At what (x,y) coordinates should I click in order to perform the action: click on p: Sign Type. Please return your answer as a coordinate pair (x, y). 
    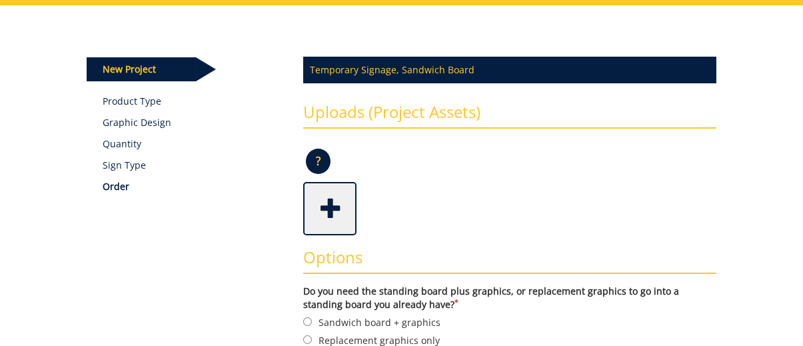
    Looking at the image, I should click on (193, 165).